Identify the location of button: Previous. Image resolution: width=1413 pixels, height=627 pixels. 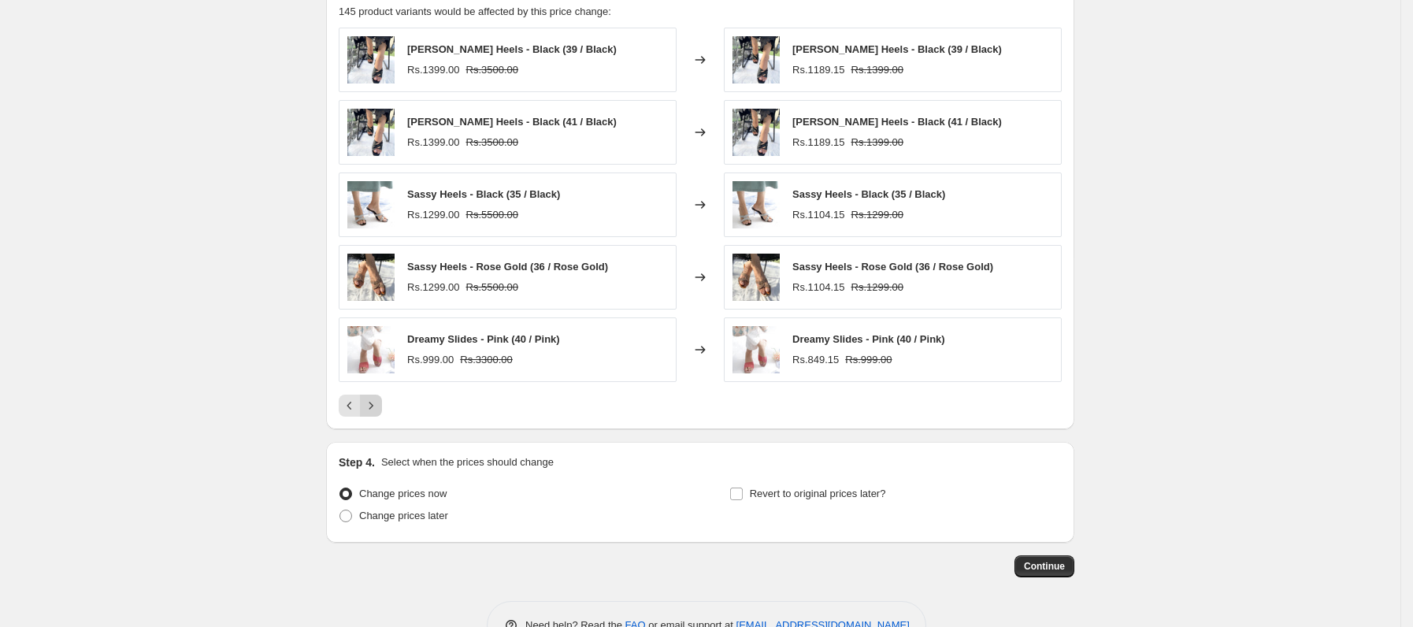
(350, 406).